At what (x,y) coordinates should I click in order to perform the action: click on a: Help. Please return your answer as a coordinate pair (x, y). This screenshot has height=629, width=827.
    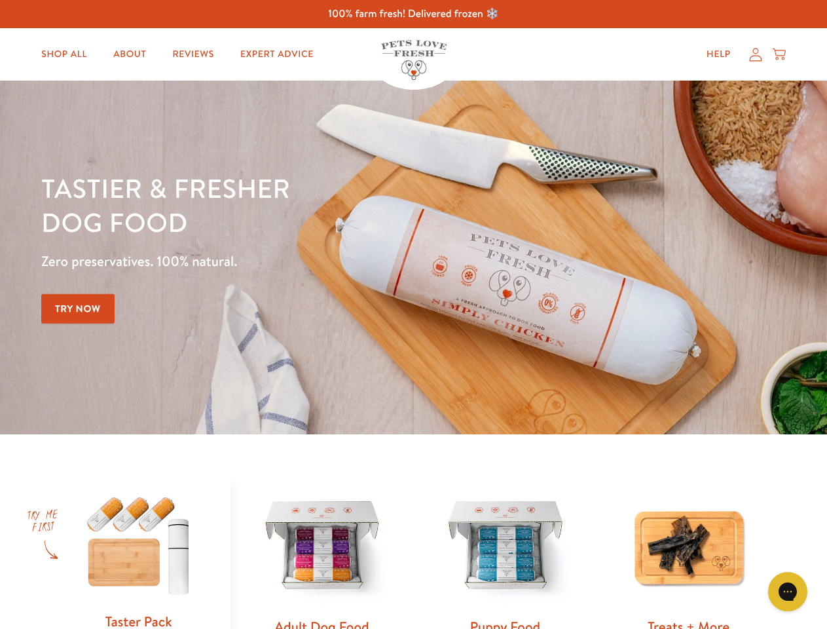
    Looking at the image, I should click on (718, 54).